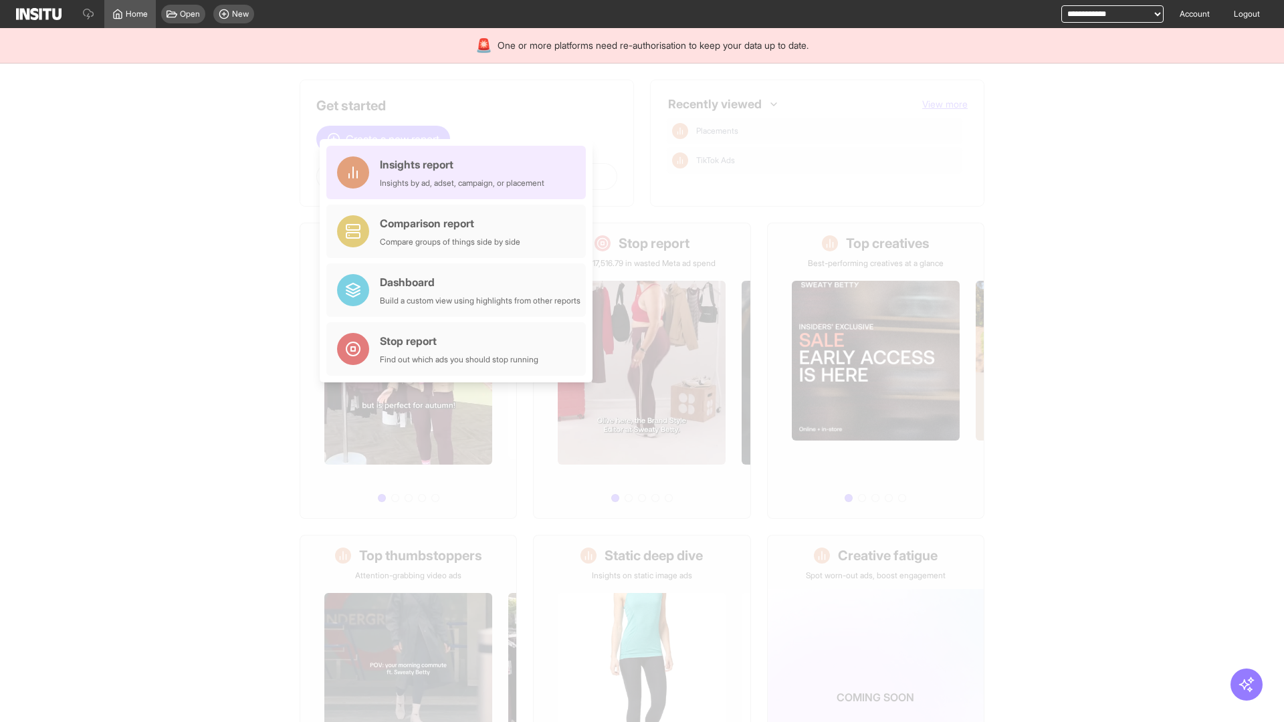 The width and height of the screenshot is (1284, 722). What do you see at coordinates (39, 14) in the screenshot?
I see `img: Logo` at bounding box center [39, 14].